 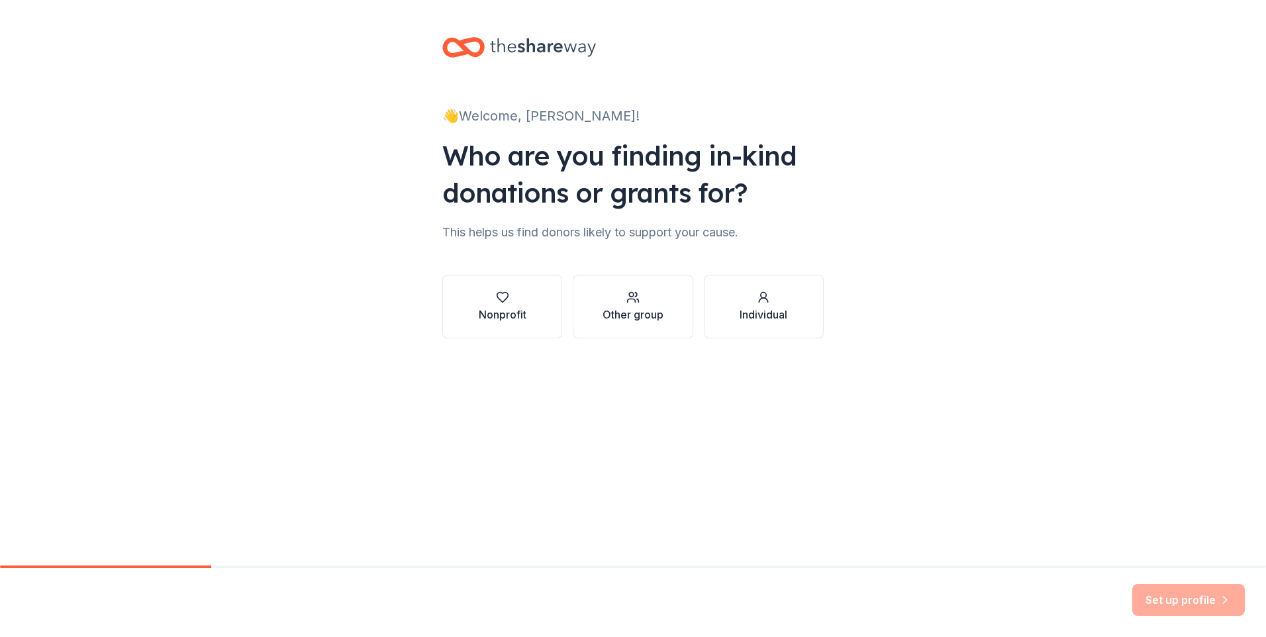 What do you see at coordinates (633, 232) in the screenshot?
I see `div: This helps us find donors likely to support your cause.` at bounding box center [633, 232].